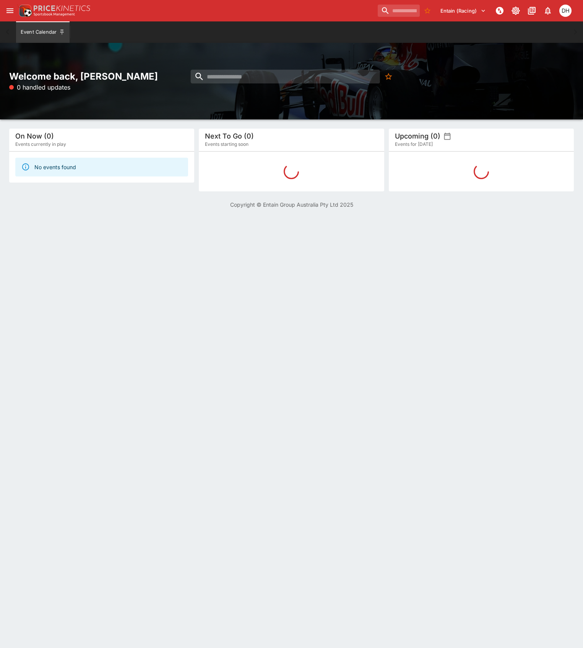 The height and width of the screenshot is (648, 583). What do you see at coordinates (41, 144) in the screenshot?
I see `span: Events currently in play` at bounding box center [41, 144].